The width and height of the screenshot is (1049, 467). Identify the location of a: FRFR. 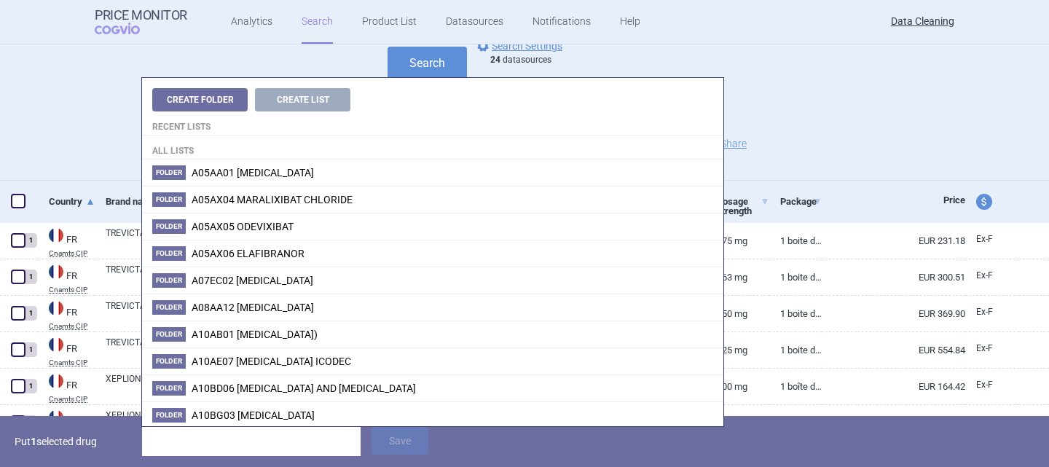
(66, 424).